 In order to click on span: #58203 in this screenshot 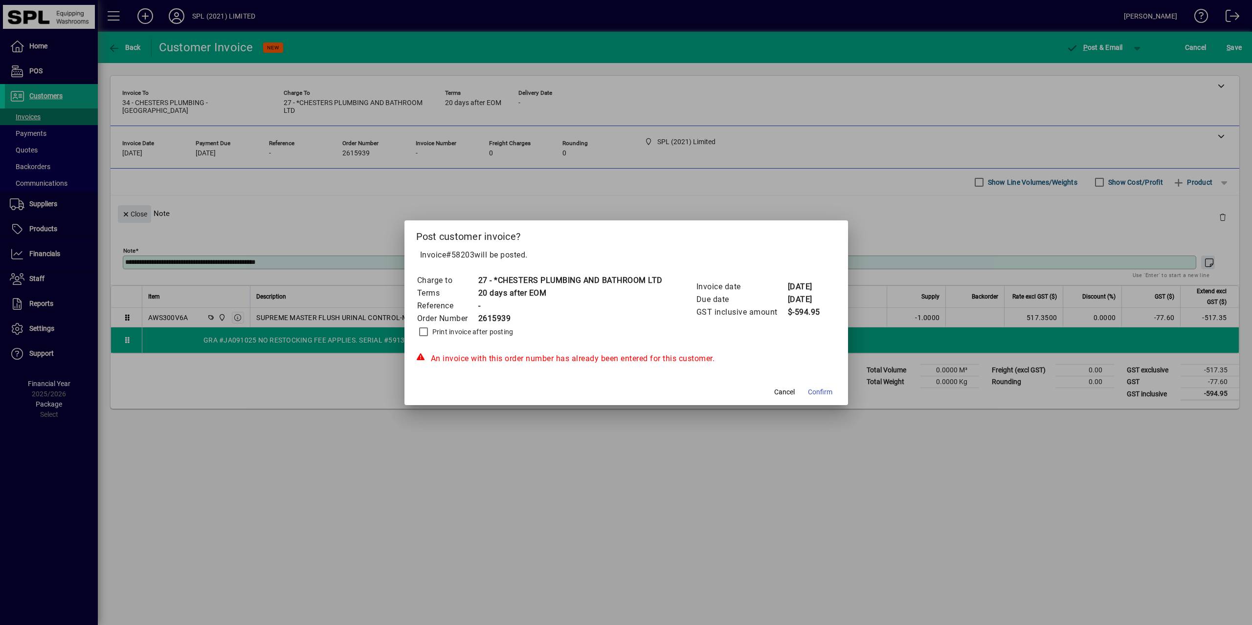, I will do `click(460, 255)`.